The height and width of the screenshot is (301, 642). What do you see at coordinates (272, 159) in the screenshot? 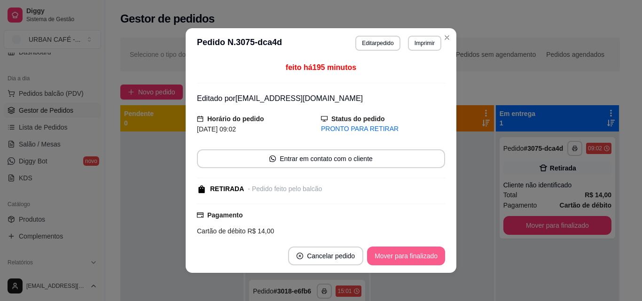
I see `span: whats-app` at bounding box center [272, 159].